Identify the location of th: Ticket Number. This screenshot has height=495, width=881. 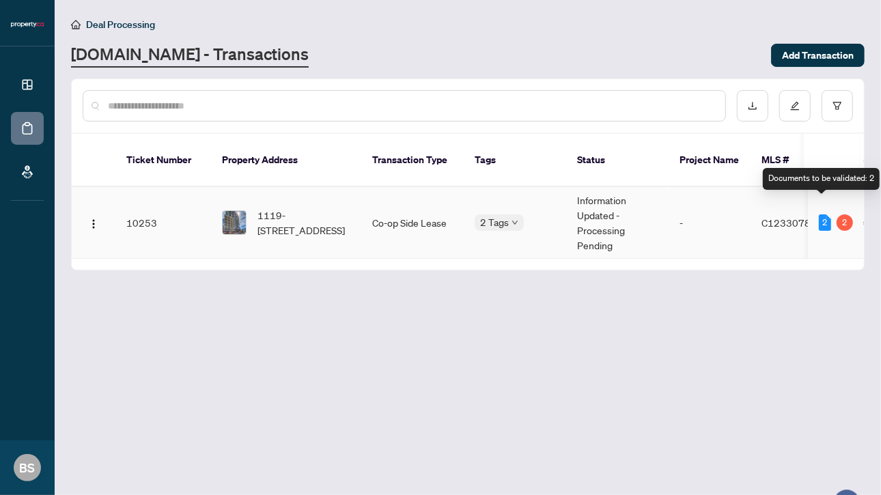
(163, 161).